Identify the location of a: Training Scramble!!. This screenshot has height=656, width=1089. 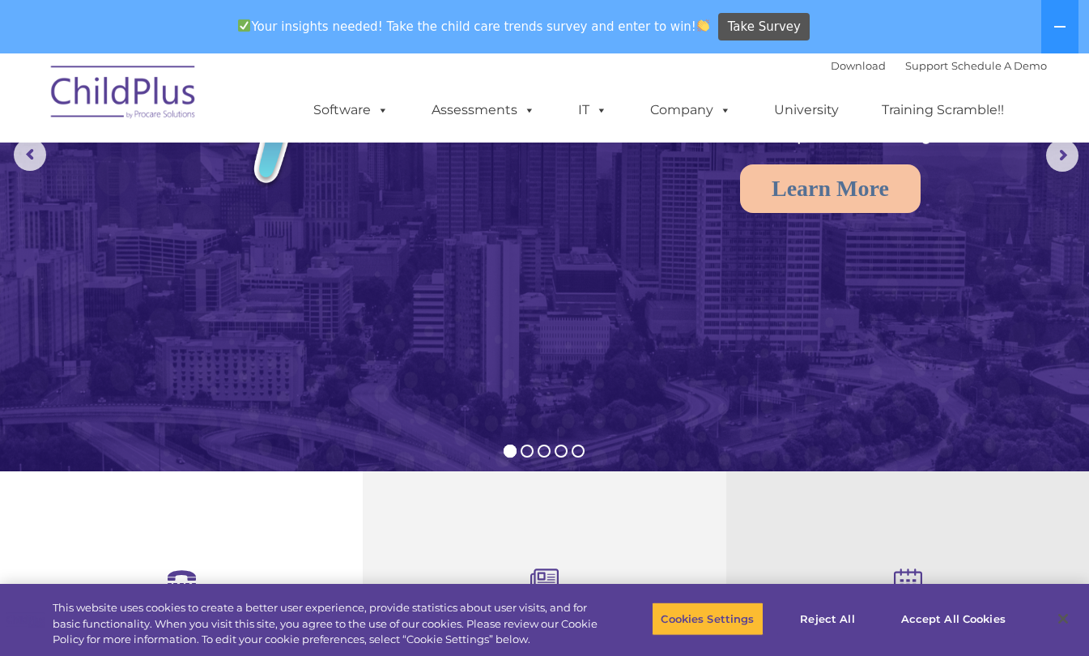
(942, 110).